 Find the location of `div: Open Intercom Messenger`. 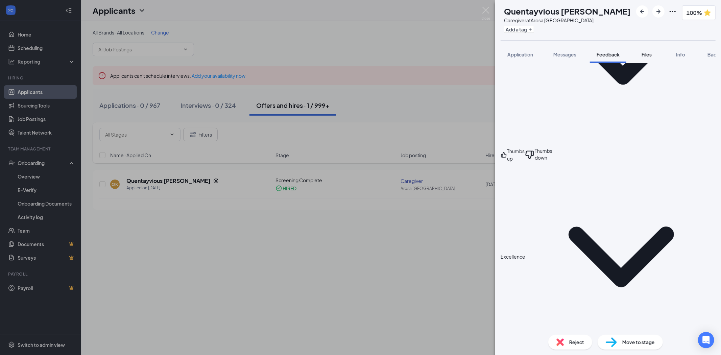

div: Open Intercom Messenger is located at coordinates (706, 340).